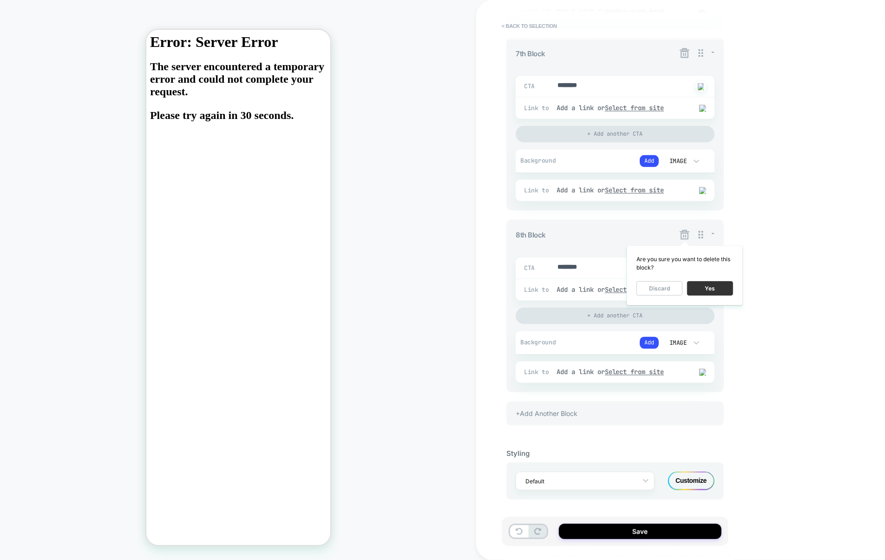 The height and width of the screenshot is (560, 885). Describe the element at coordinates (529, 26) in the screenshot. I see `button: < Back to selection` at that location.